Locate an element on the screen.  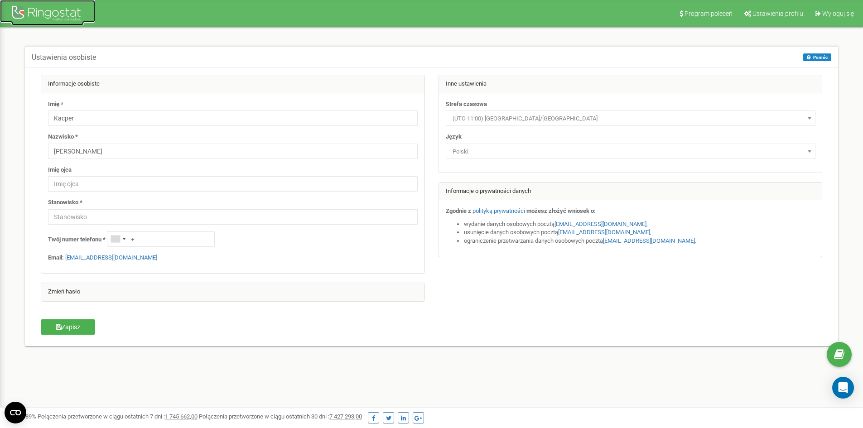
div: Informacje o prywatności danych is located at coordinates (631, 192).